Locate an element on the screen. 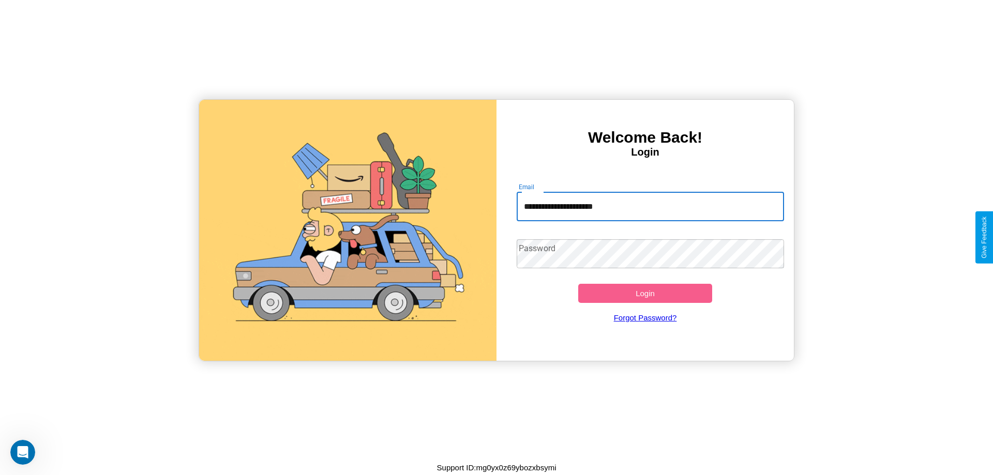  p: Support ID: mg0yx0z69ybozxbsymi is located at coordinates (496, 467).